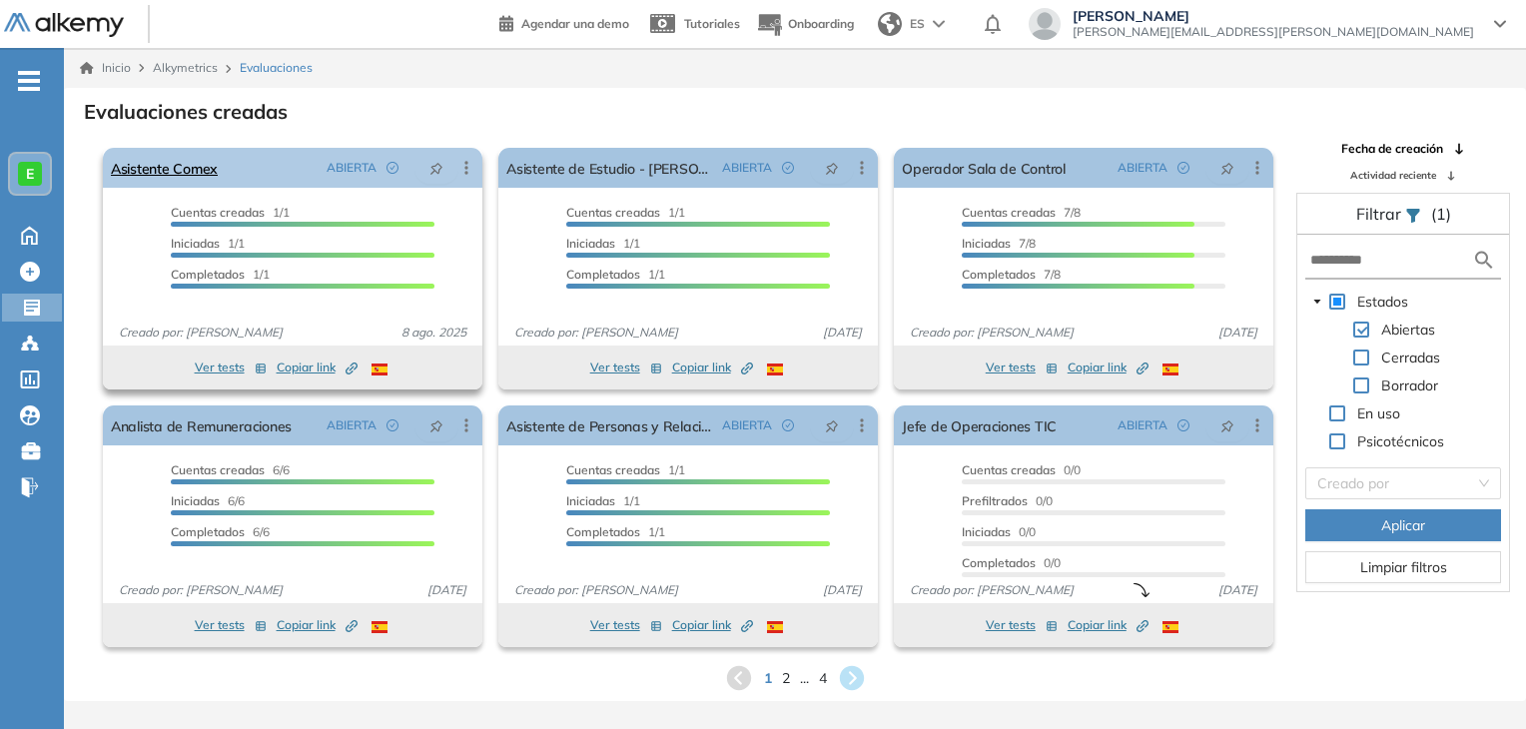  Describe the element at coordinates (1403, 567) in the screenshot. I see `button: Limpiar filtros` at that location.